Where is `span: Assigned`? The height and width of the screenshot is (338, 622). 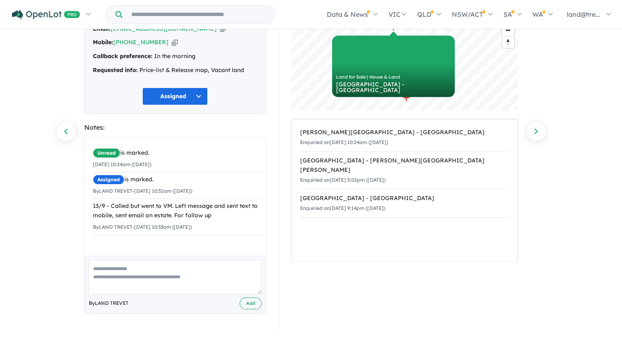
span: Assigned is located at coordinates (108, 180).